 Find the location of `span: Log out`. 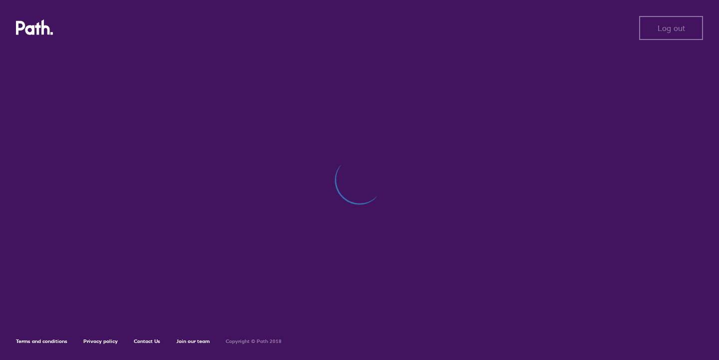

span: Log out is located at coordinates (671, 28).